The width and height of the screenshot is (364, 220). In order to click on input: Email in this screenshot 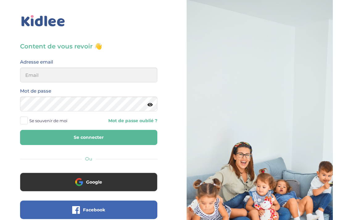, I will do `click(89, 75)`.